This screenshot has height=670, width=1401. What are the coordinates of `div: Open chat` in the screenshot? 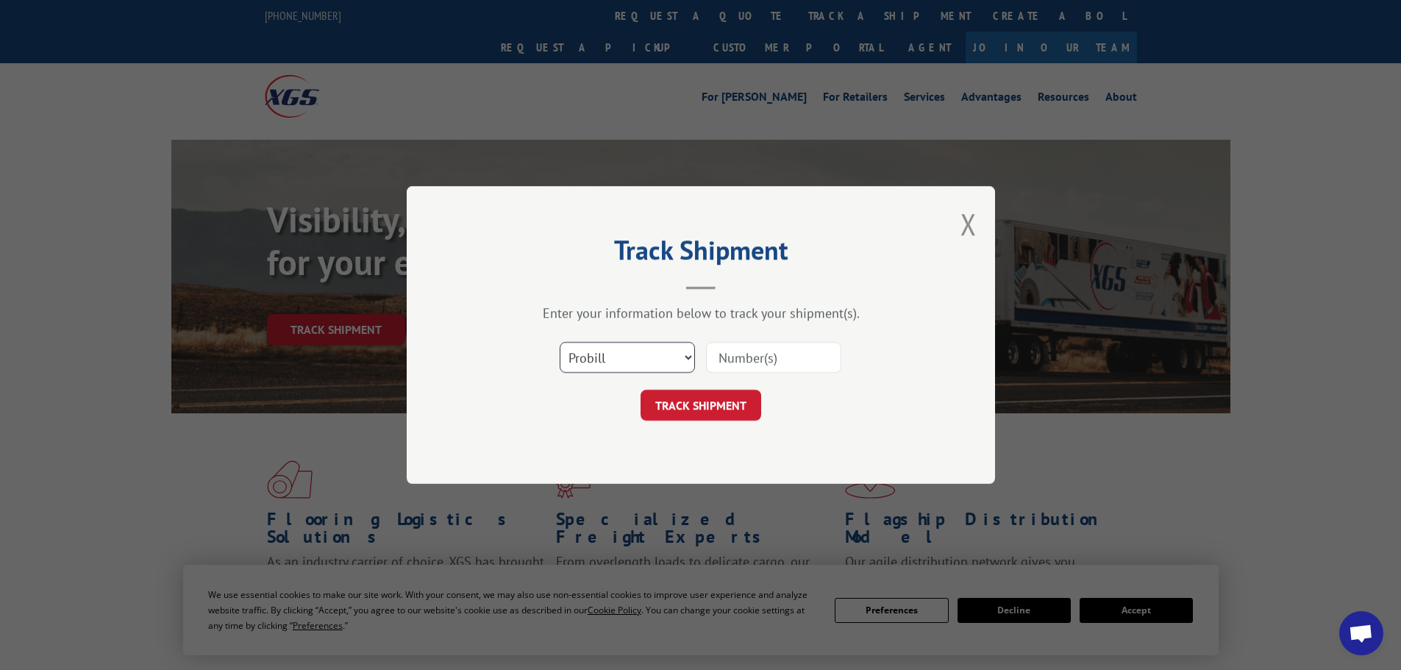 It's located at (1361, 633).